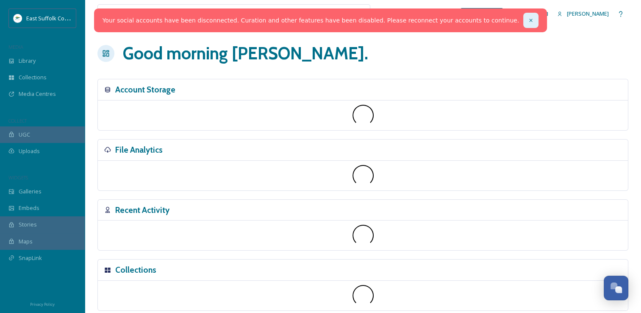  I want to click on div: What's New, so click(482, 14).